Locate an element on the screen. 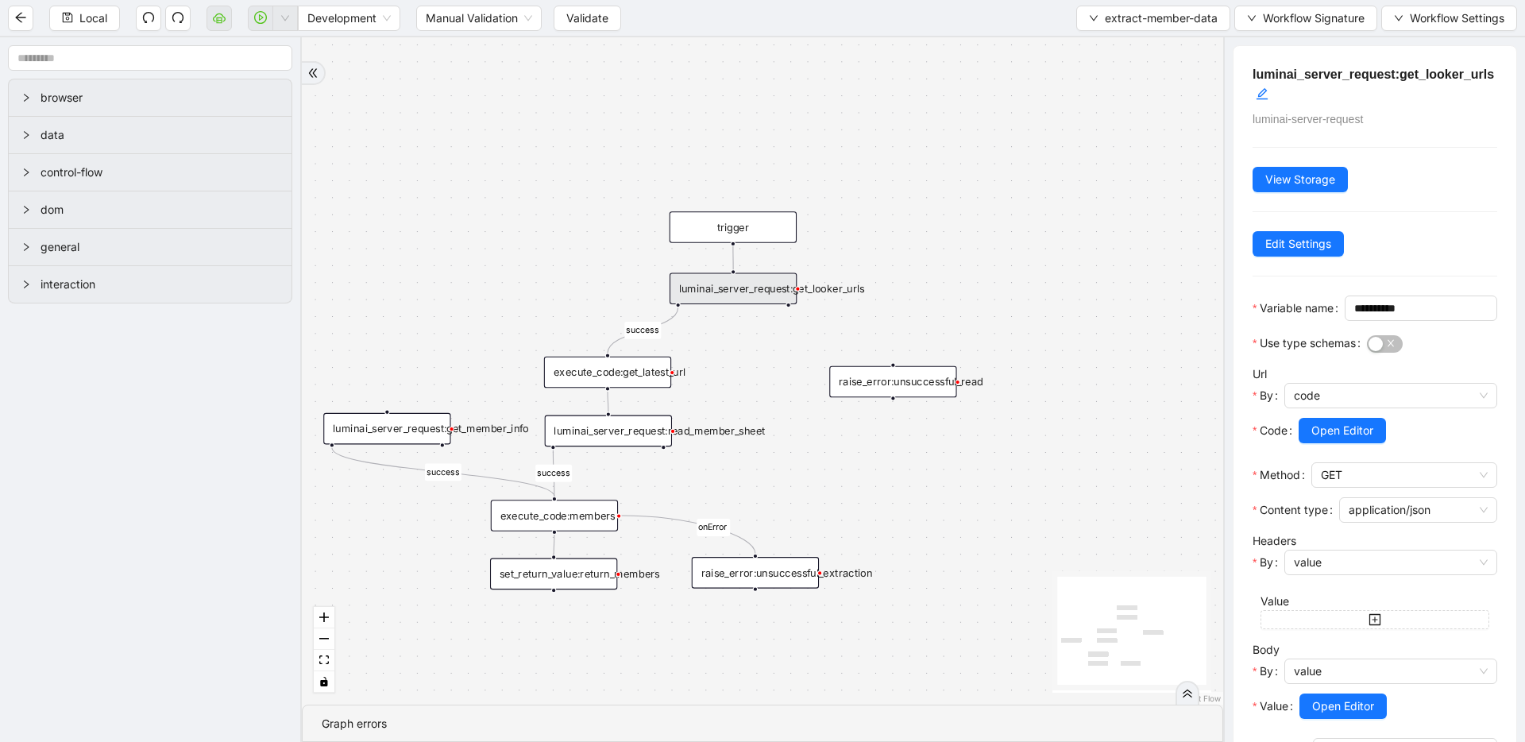  g: Edge from luminai_server_request:read_member_sheet to execute_code:members is located at coordinates (554, 473).